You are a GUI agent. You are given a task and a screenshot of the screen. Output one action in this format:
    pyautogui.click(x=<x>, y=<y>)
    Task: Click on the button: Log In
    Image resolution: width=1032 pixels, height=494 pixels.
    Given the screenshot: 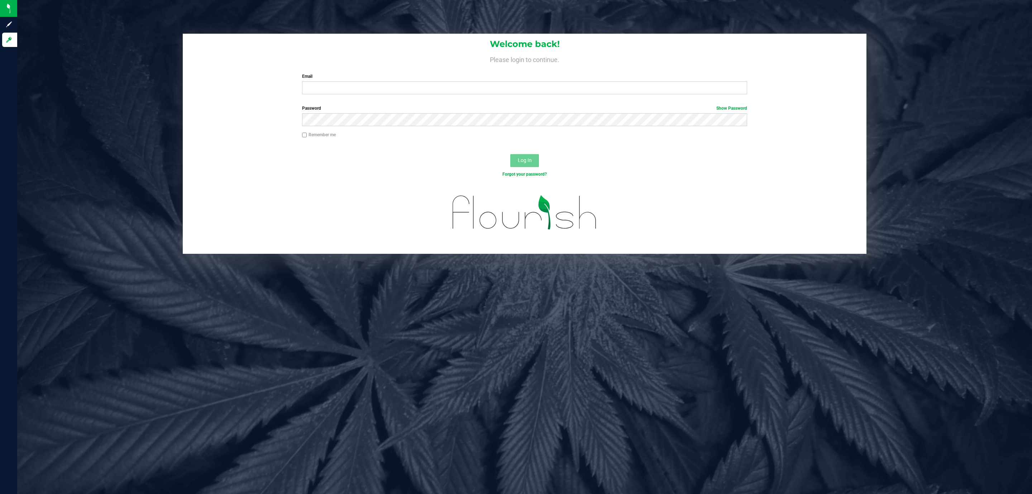 What is the action you would take?
    pyautogui.click(x=524, y=160)
    